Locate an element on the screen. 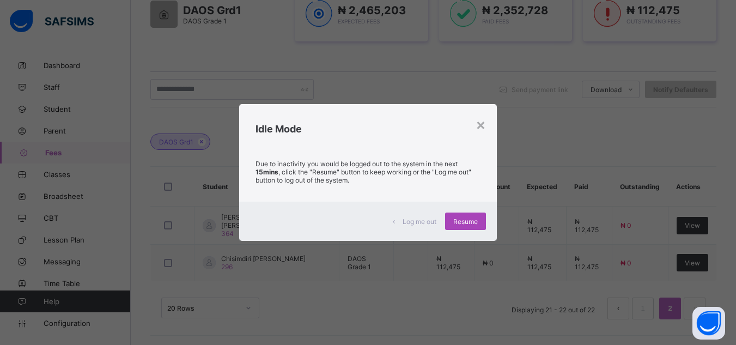 This screenshot has height=345, width=736. span: Resume is located at coordinates (465, 221).